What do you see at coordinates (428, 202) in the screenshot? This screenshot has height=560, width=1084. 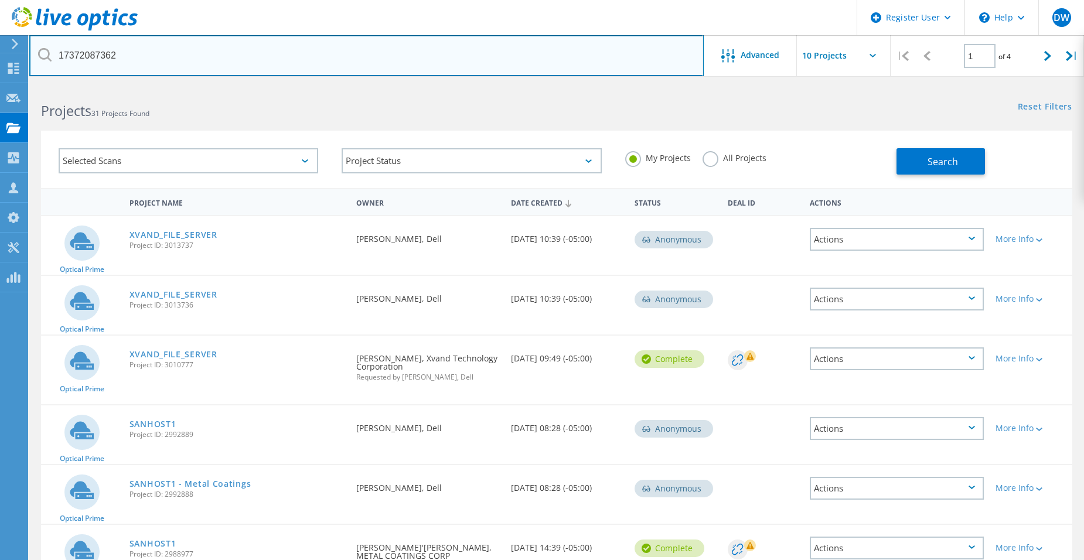 I see `div: Owner` at bounding box center [428, 202].